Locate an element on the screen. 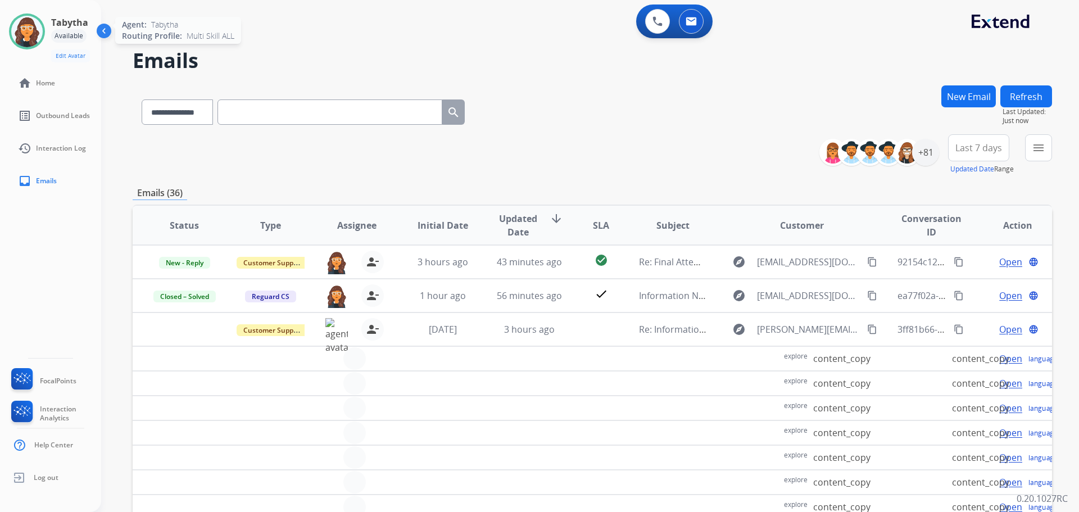 This screenshot has height=512, width=1079. span: Routing Profile: is located at coordinates (152, 36).